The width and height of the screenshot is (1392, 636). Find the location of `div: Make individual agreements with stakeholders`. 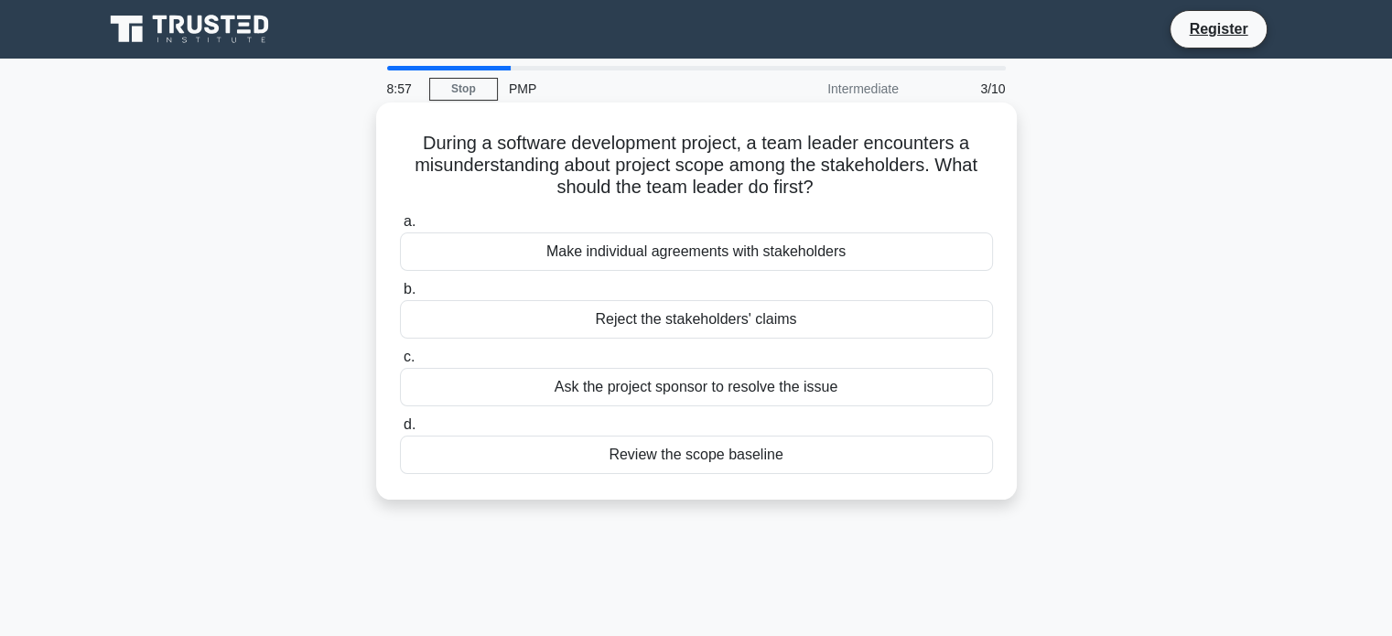

div: Make individual agreements with stakeholders is located at coordinates (697, 252).